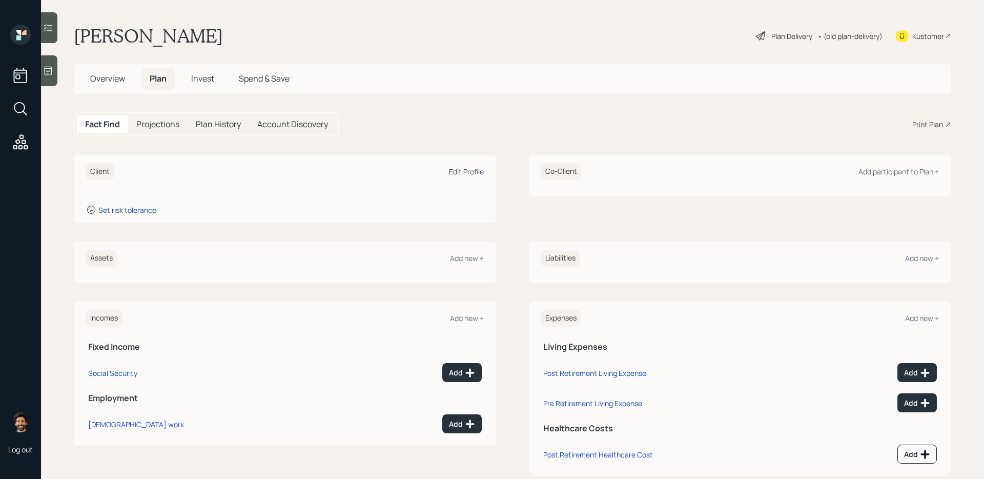 The image size is (984, 479). I want to click on h5: Fact Find, so click(102, 124).